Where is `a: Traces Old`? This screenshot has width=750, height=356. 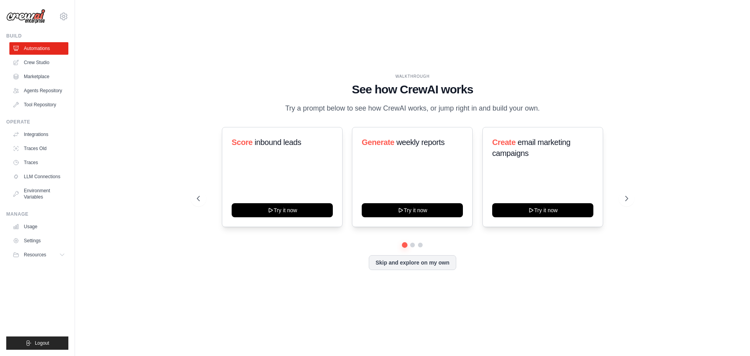 a: Traces Old is located at coordinates (39, 148).